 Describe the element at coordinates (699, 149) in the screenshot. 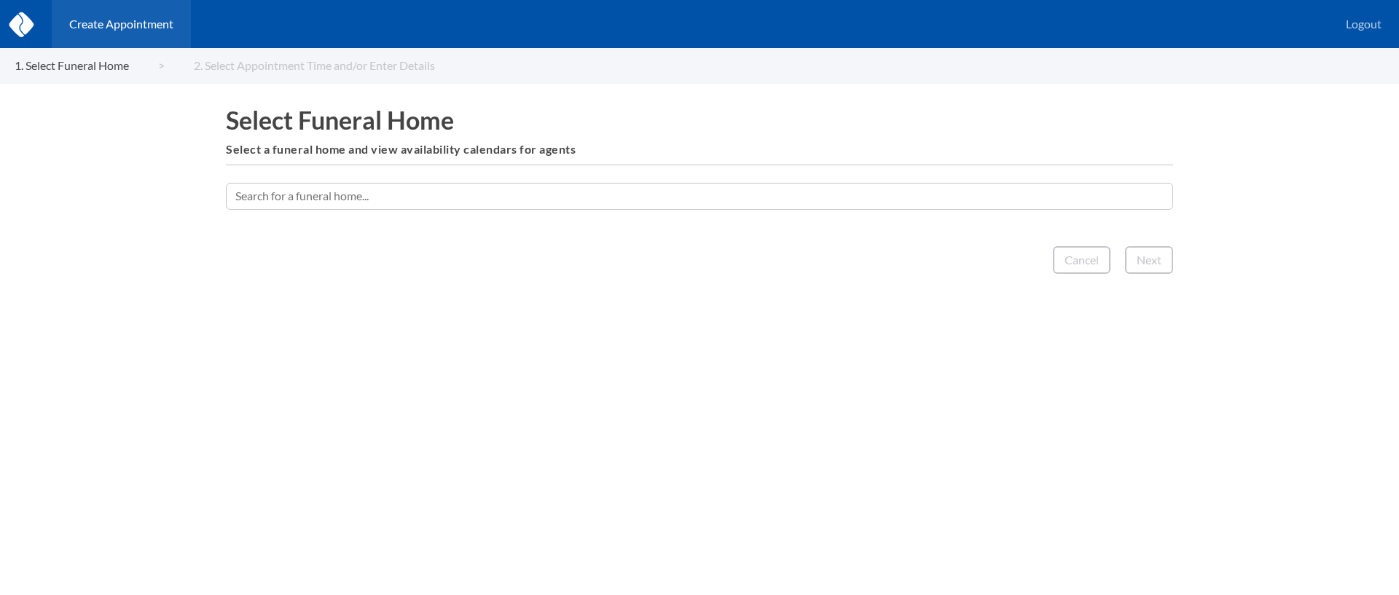

I see `h6: Select a funeral home and view availability calendars for agents` at that location.